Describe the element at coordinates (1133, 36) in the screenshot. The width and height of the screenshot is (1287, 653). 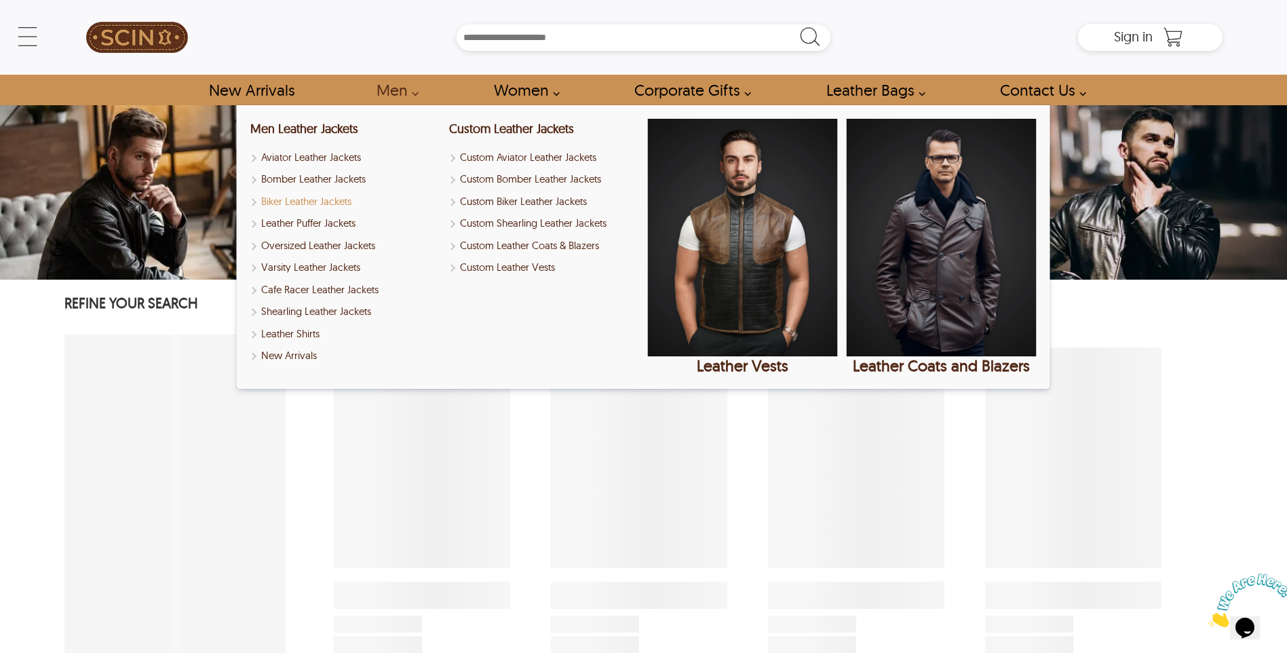
I see `span: Sign in` at that location.